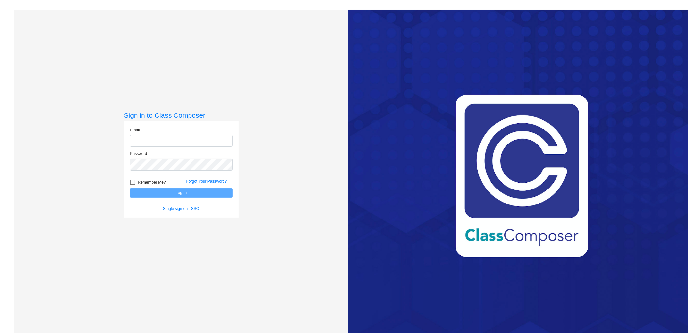 The width and height of the screenshot is (697, 333). I want to click on span: Remember Me?, so click(152, 183).